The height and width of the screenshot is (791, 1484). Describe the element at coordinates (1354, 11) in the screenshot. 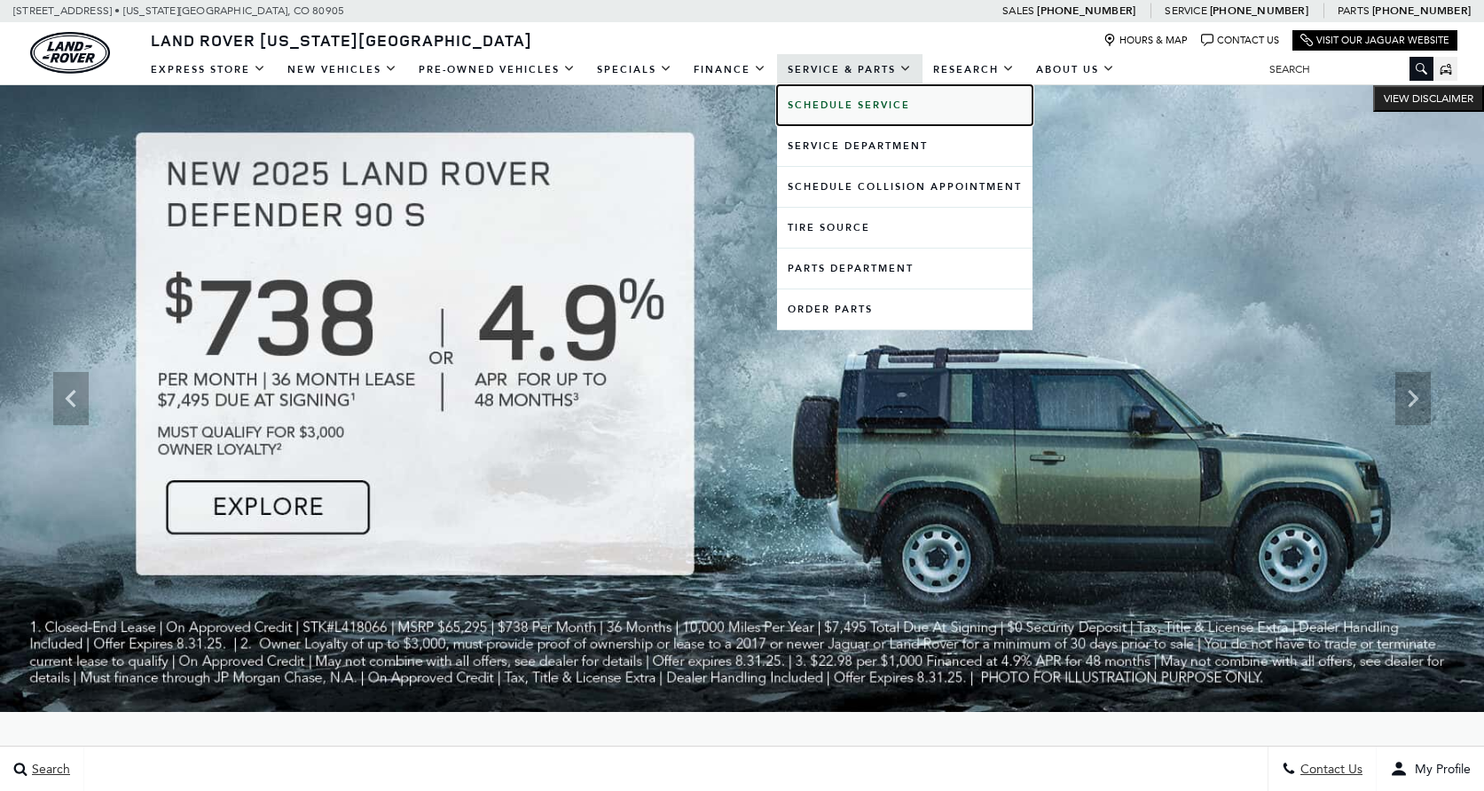

I see `span: Parts` at that location.